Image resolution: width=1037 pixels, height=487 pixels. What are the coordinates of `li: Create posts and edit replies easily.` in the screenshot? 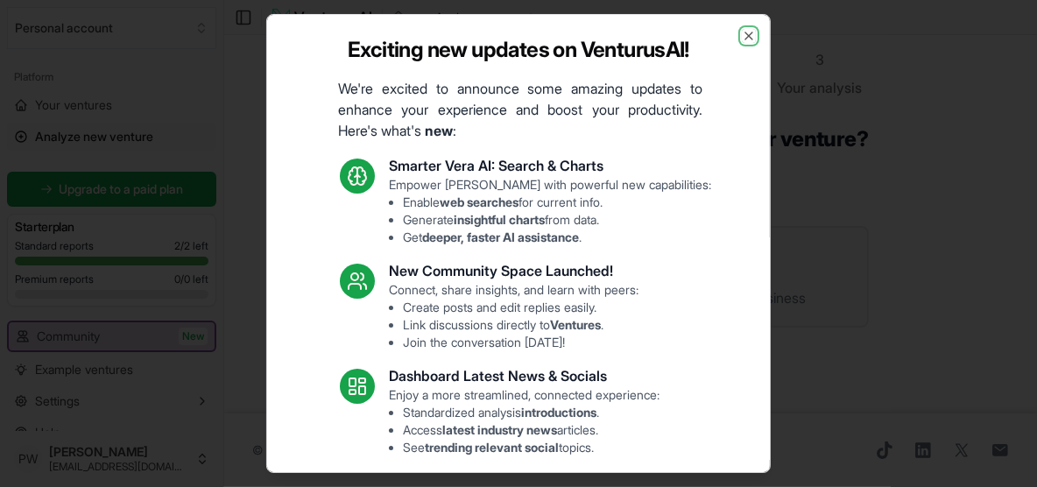 It's located at (520, 307).